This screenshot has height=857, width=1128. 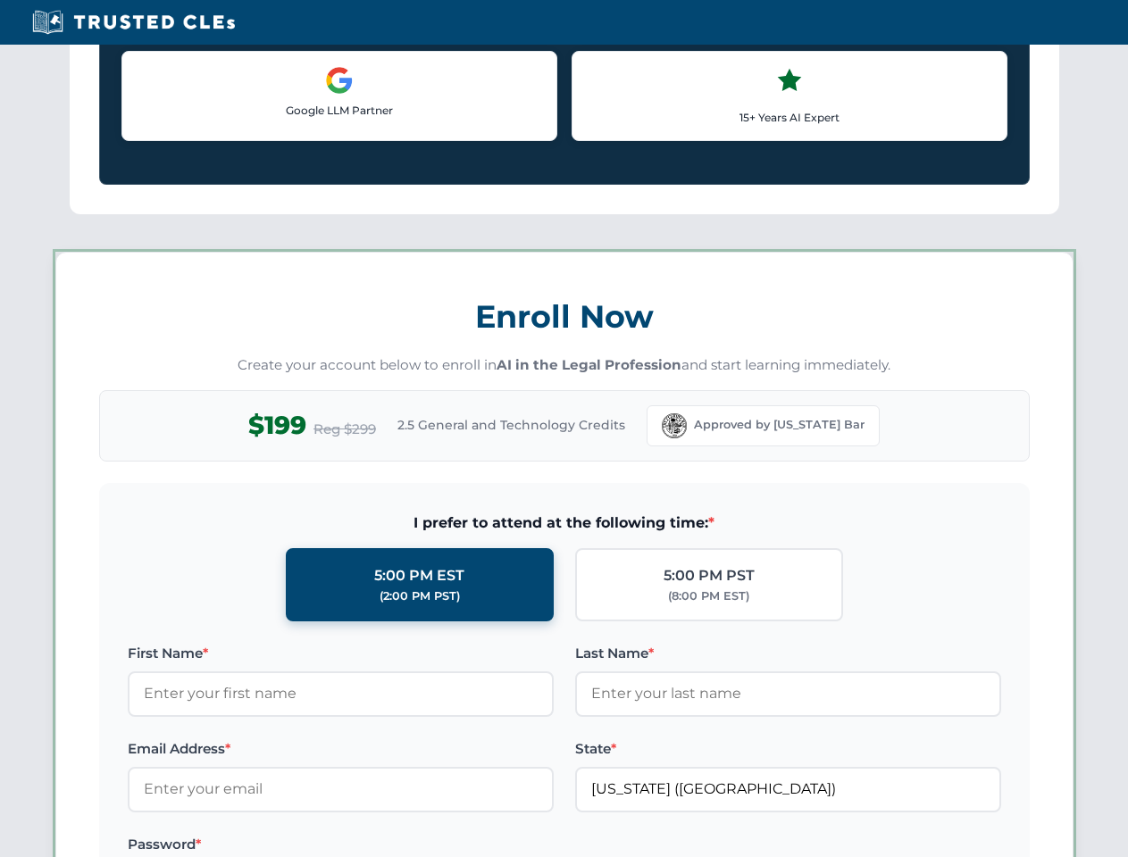 What do you see at coordinates (339, 110) in the screenshot?
I see `p: Google LLM Partner` at bounding box center [339, 110].